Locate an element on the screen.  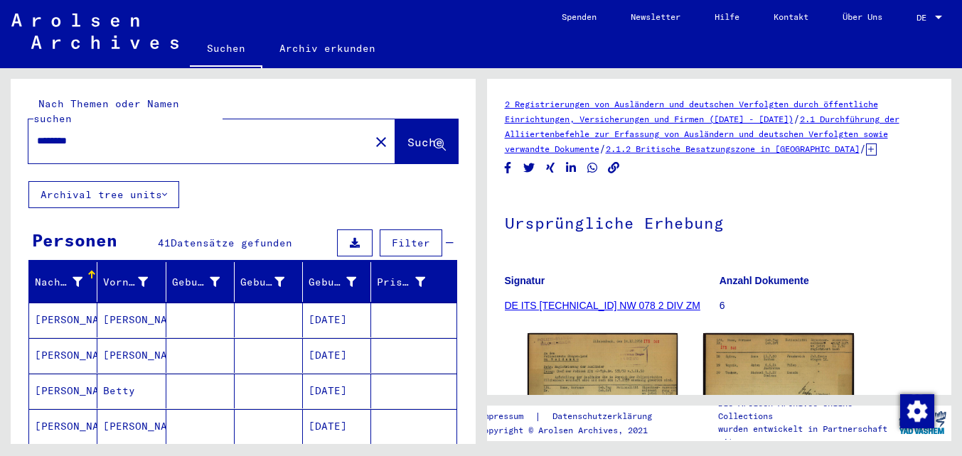
button: Share on WhatsApp is located at coordinates (592, 168).